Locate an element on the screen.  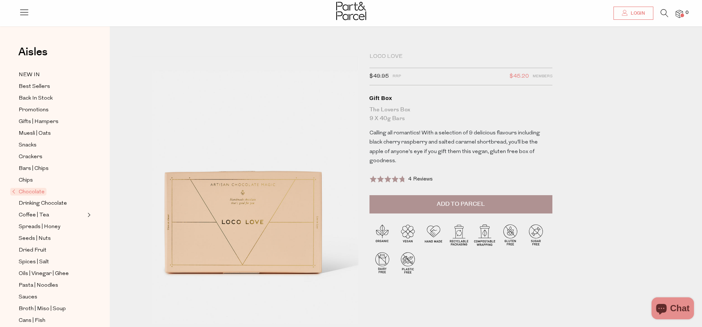
div: Gift Box is located at coordinates (461, 98).